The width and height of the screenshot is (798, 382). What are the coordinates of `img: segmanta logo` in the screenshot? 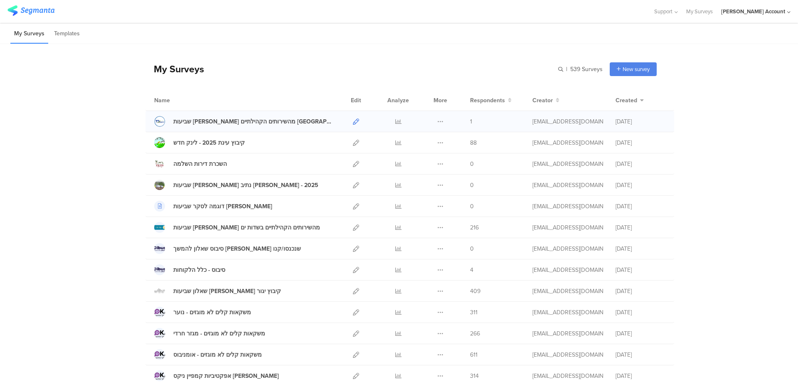 It's located at (31, 10).